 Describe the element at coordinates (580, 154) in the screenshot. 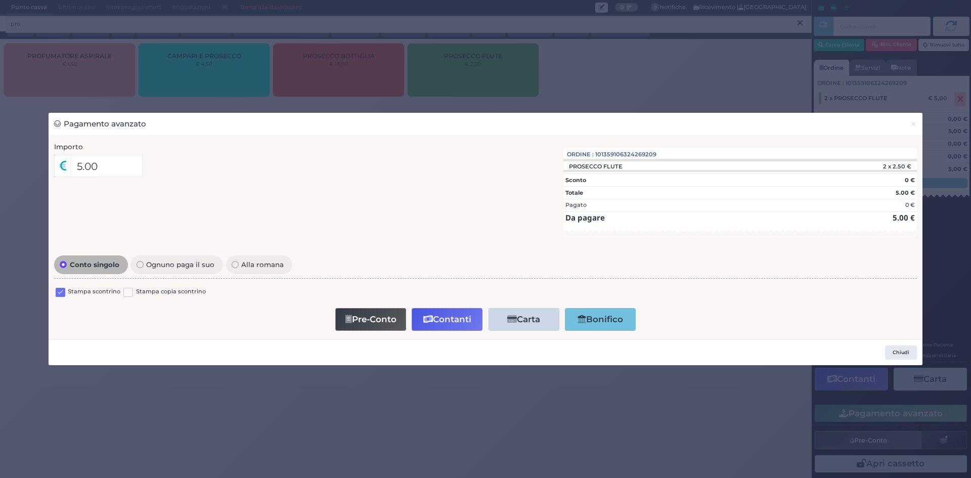

I see `span: Ordine :` at that location.